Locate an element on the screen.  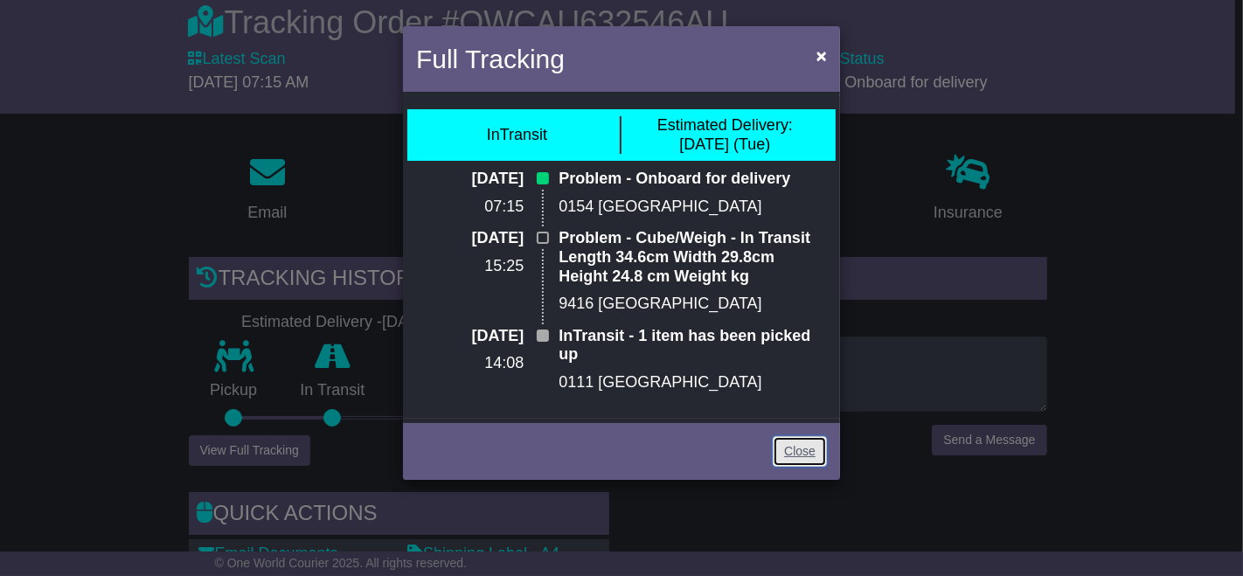
h4: Full Tracking is located at coordinates (490, 59).